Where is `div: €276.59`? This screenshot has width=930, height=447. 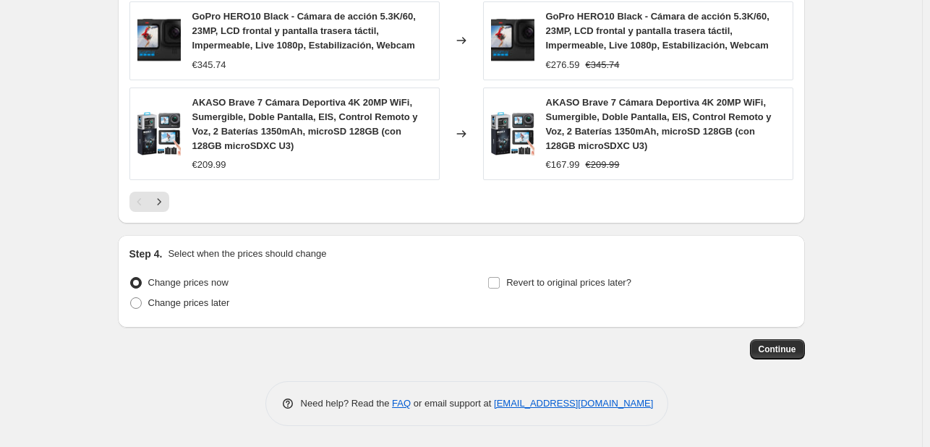 div: €276.59 is located at coordinates (563, 65).